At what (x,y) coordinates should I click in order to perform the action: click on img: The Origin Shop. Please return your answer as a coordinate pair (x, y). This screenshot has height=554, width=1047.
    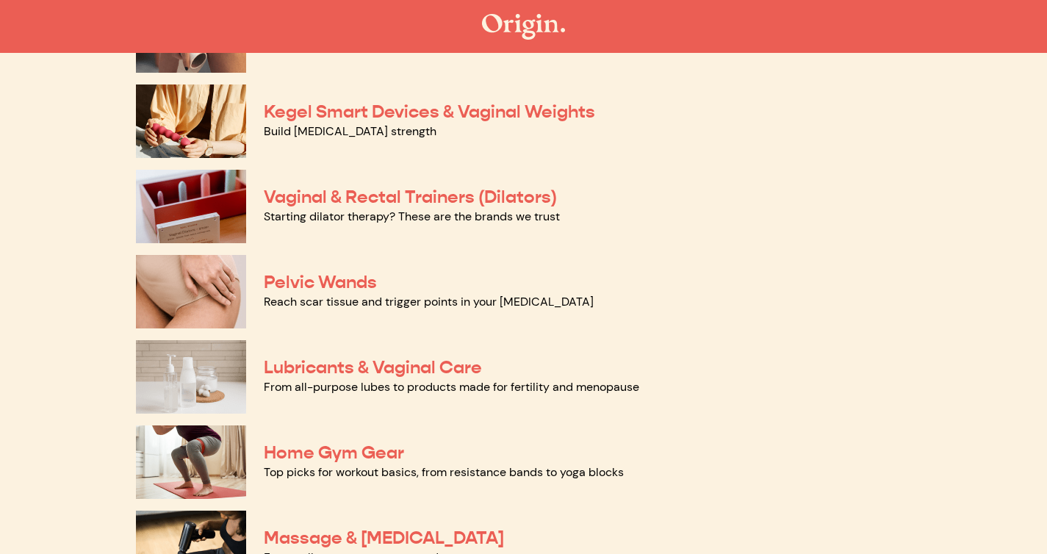
    Looking at the image, I should click on (523, 26).